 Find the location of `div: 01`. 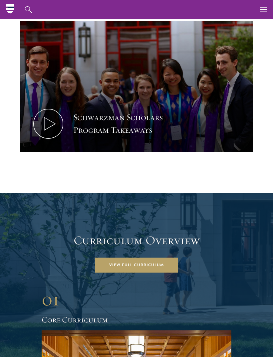

div: 01 is located at coordinates (136, 299).